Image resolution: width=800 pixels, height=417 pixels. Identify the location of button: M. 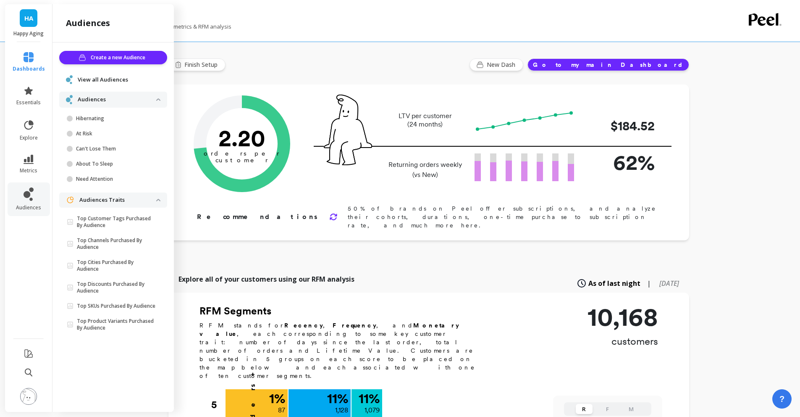
(631, 409).